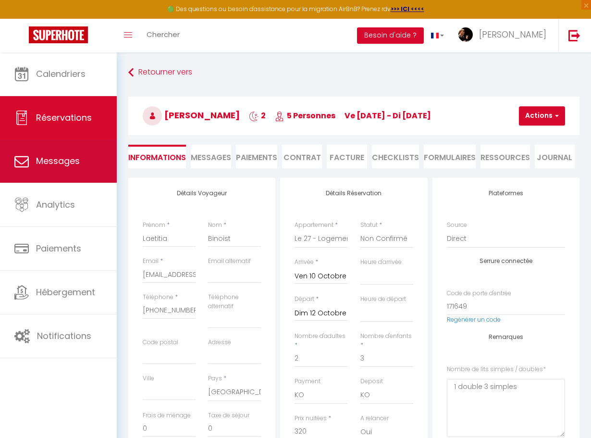  What do you see at coordinates (59, 248) in the screenshot?
I see `span: Paiements` at bounding box center [59, 248].